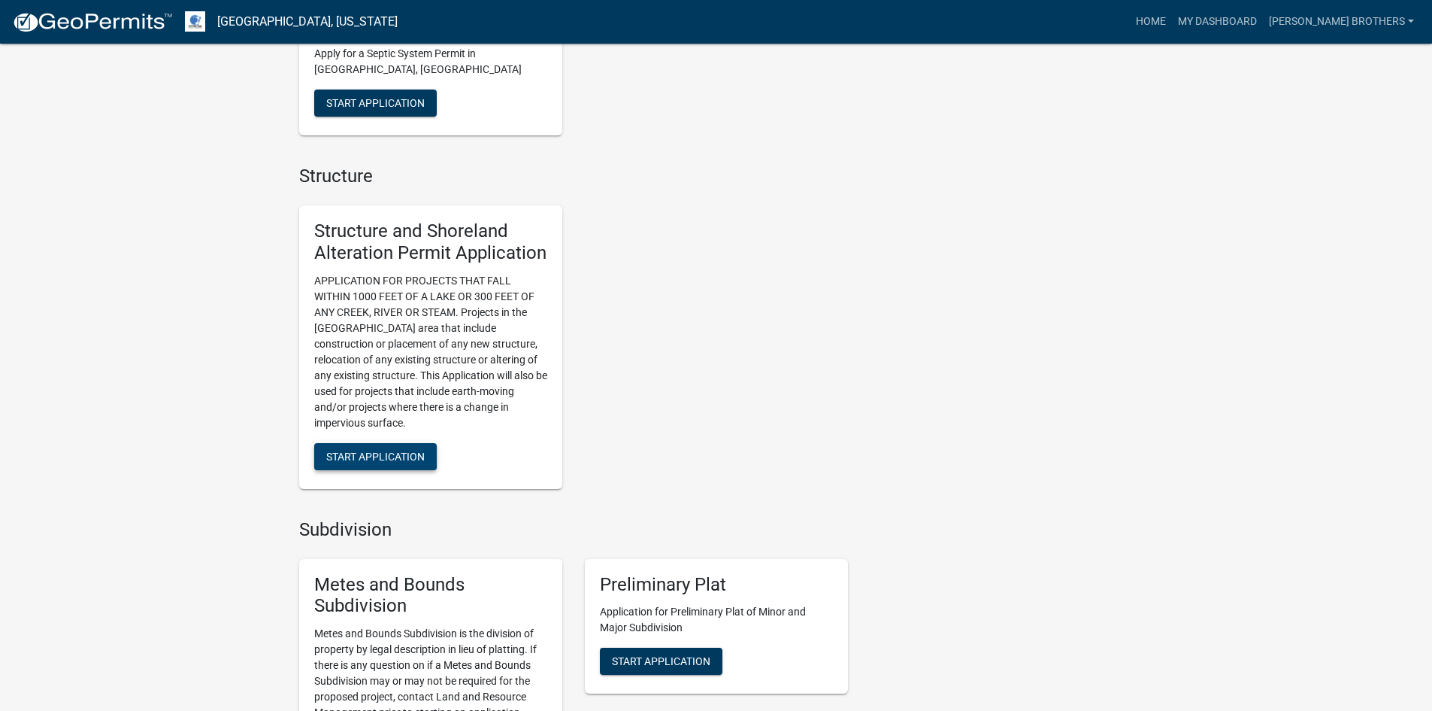  I want to click on h4: Structure, so click(574, 176).